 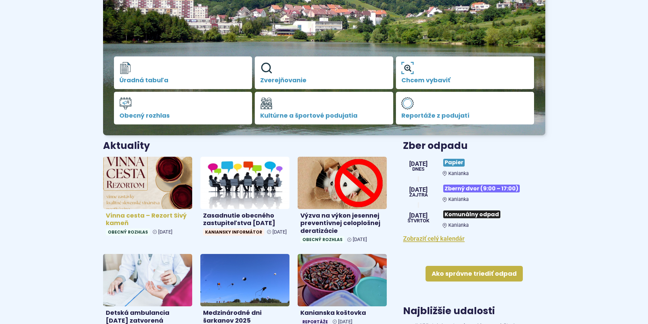 What do you see at coordinates (183, 80) in the screenshot?
I see `span: Úradná tabuľa` at bounding box center [183, 80].